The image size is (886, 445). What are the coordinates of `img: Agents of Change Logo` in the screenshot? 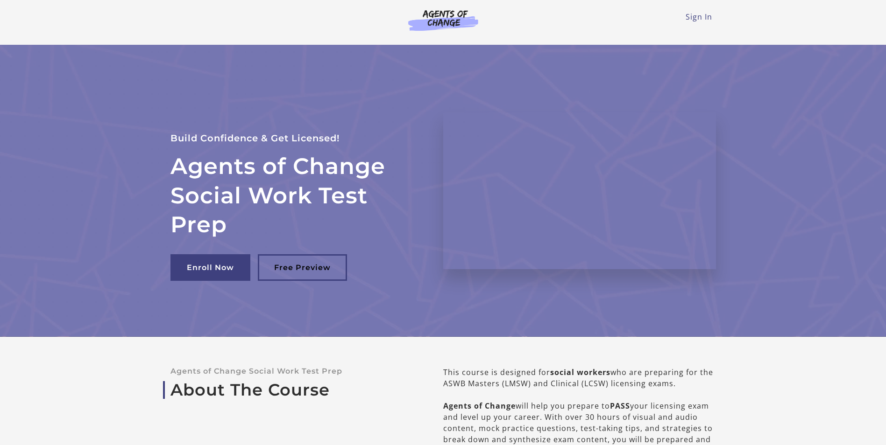 It's located at (443, 20).